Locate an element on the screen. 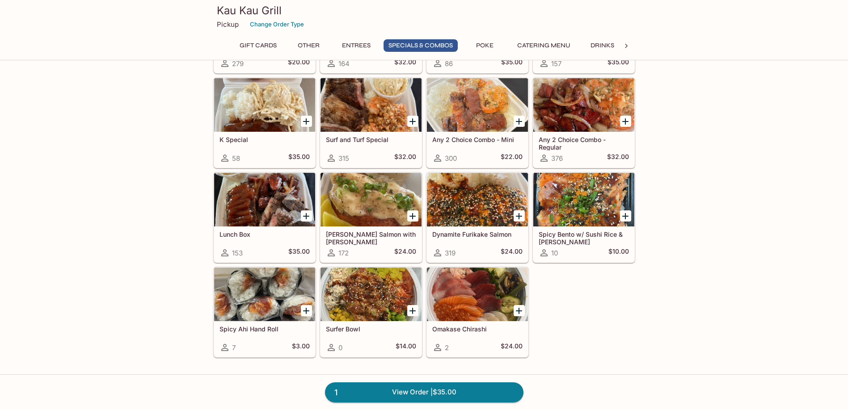  span: 172 is located at coordinates (343, 253).